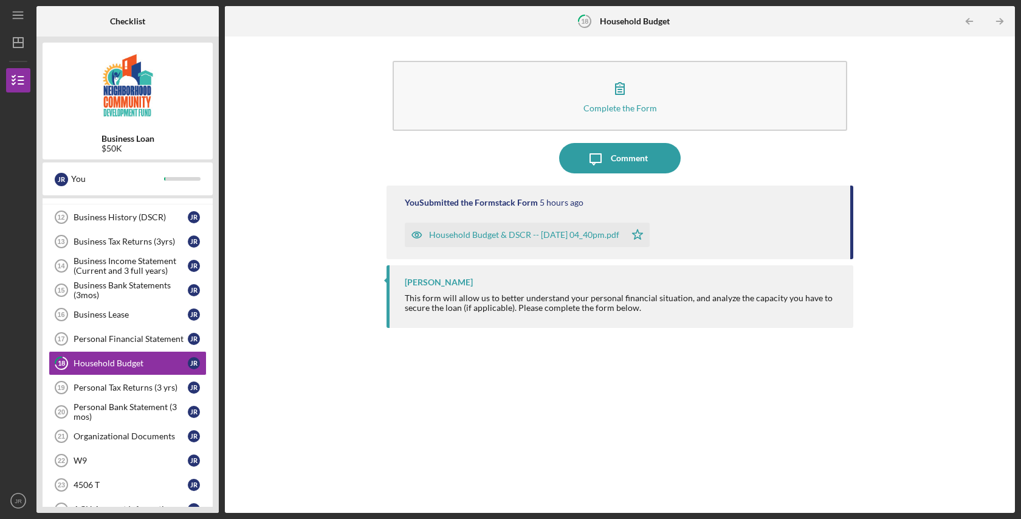 This screenshot has height=519, width=1021. I want to click on button: JR, so click(18, 500).